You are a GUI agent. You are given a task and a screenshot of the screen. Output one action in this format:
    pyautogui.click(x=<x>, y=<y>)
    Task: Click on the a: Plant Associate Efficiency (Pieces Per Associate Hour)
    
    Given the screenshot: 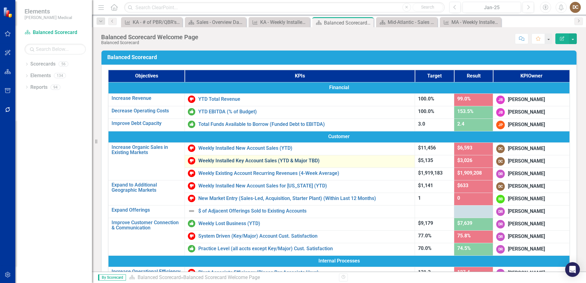 What is the action you would take?
    pyautogui.click(x=305, y=273)
    